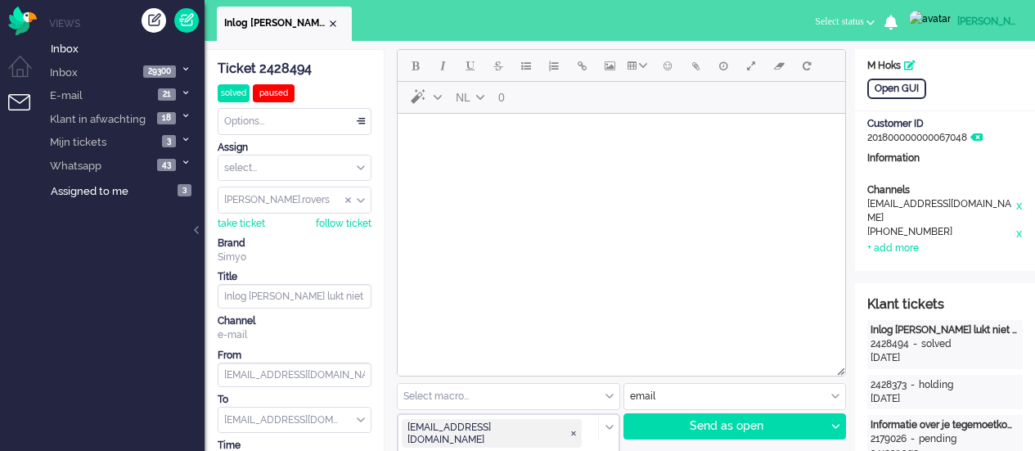  What do you see at coordinates (333, 24) in the screenshot?
I see `div: Close tab` at bounding box center [333, 24].